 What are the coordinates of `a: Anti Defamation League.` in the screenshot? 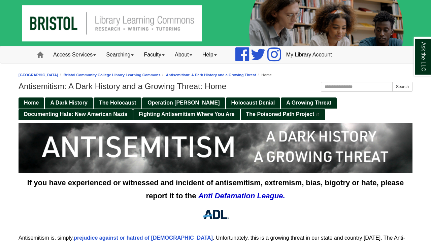 It's located at (242, 196).